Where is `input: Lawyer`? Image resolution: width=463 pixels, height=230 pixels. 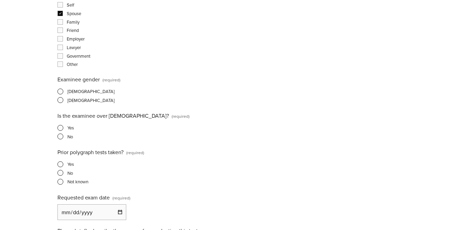
input: Lawyer is located at coordinates (60, 47).